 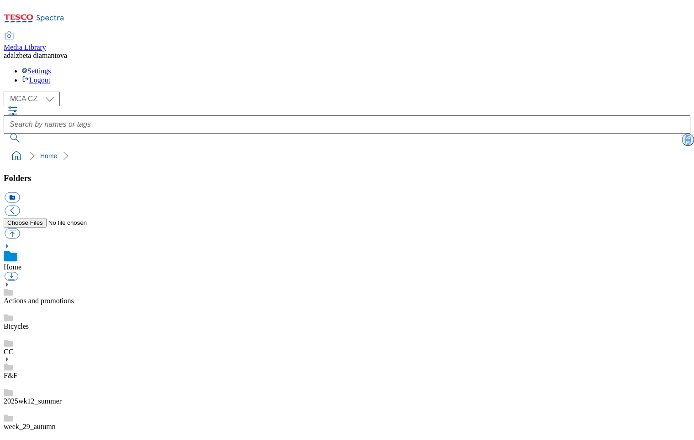 I want to click on a: Logout, so click(x=36, y=80).